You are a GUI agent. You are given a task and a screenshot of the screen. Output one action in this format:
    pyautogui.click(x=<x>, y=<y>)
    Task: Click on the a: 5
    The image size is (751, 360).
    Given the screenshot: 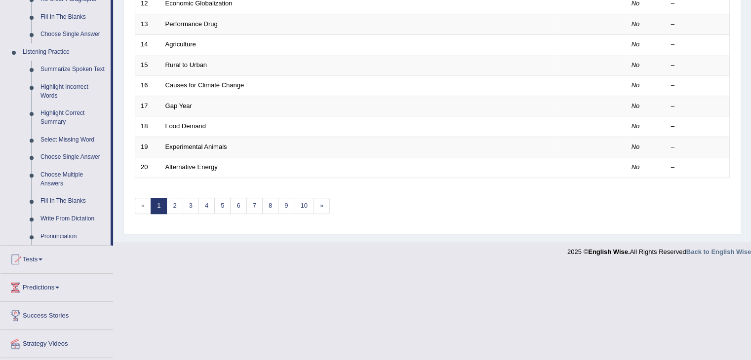 What is the action you would take?
    pyautogui.click(x=222, y=206)
    